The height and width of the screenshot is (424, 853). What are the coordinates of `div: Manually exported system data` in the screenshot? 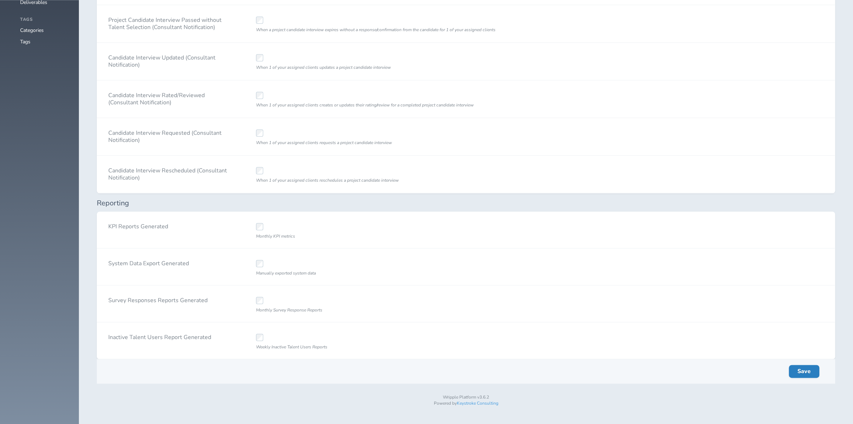 It's located at (429, 273).